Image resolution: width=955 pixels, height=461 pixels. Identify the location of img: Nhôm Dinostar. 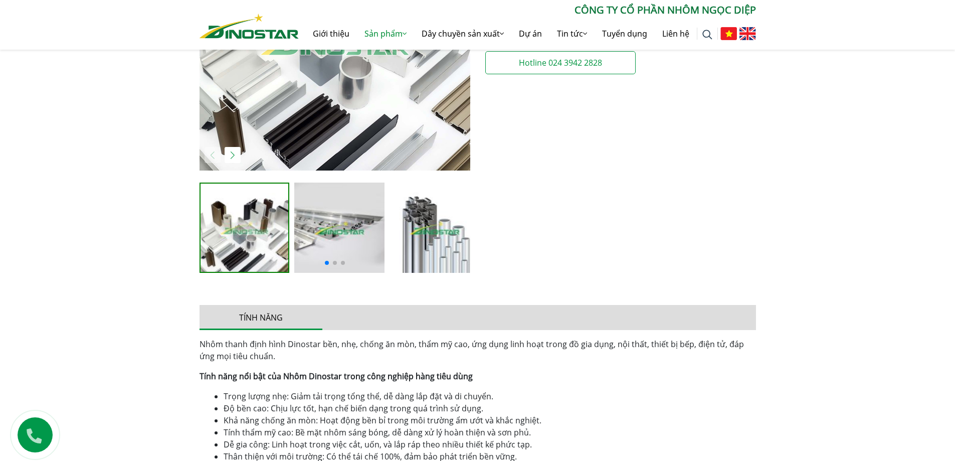
(249, 26).